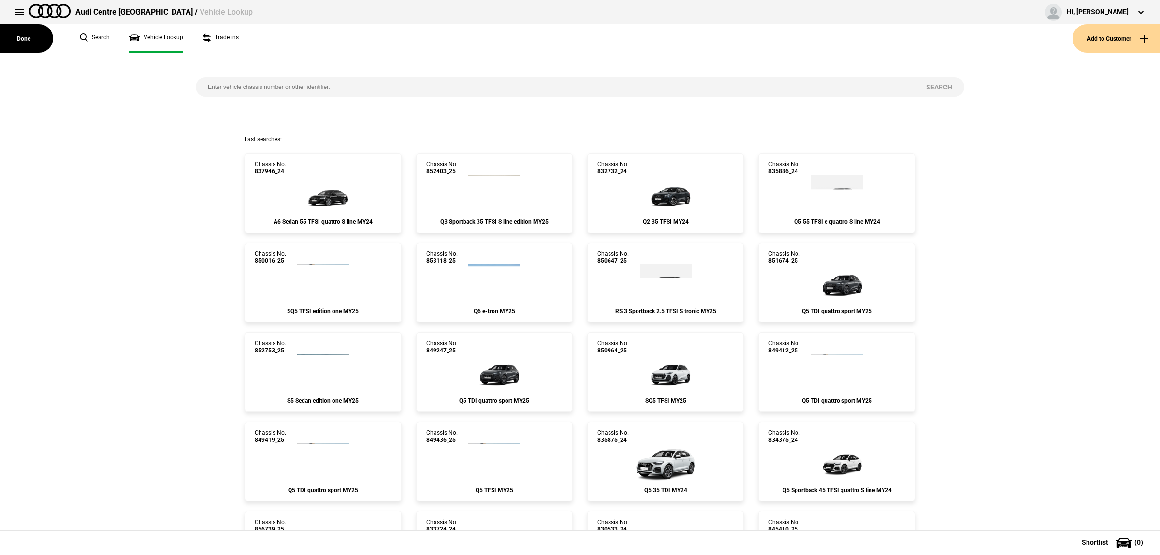 Image resolution: width=1160 pixels, height=555 pixels. What do you see at coordinates (156, 38) in the screenshot?
I see `a: Vehicle Lookup` at bounding box center [156, 38].